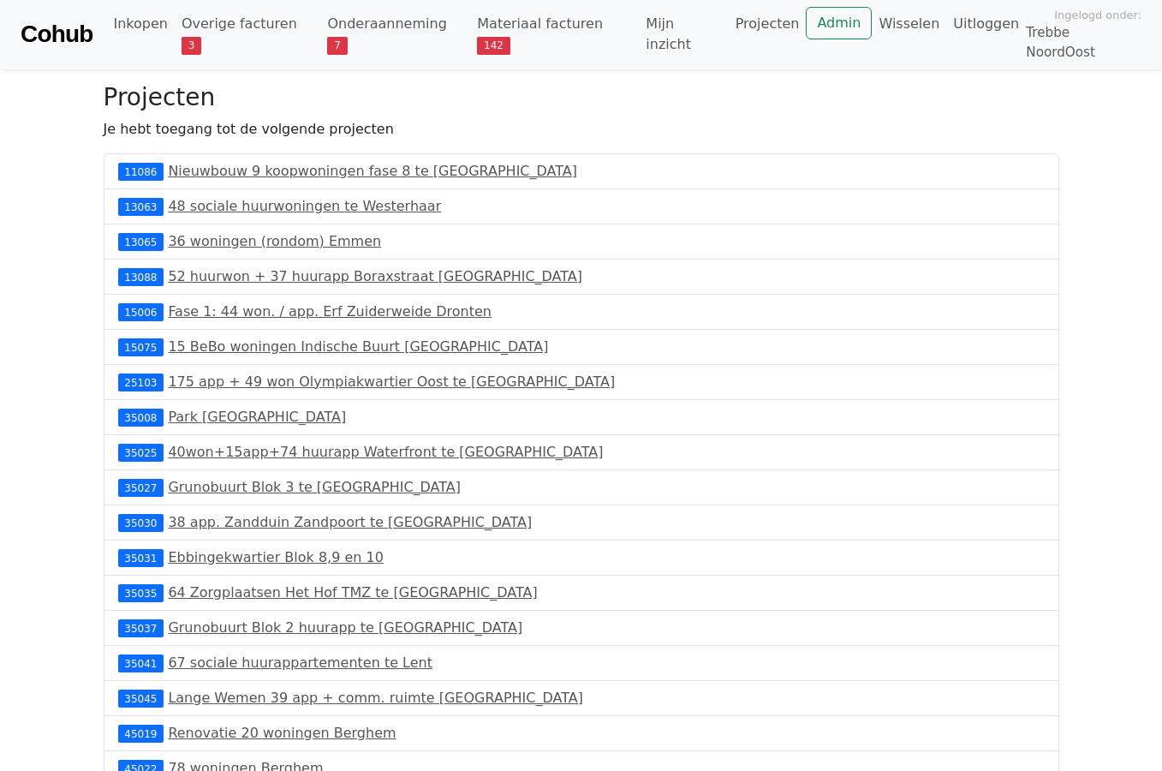  Describe the element at coordinates (909, 24) in the screenshot. I see `a: Wisselen` at that location.